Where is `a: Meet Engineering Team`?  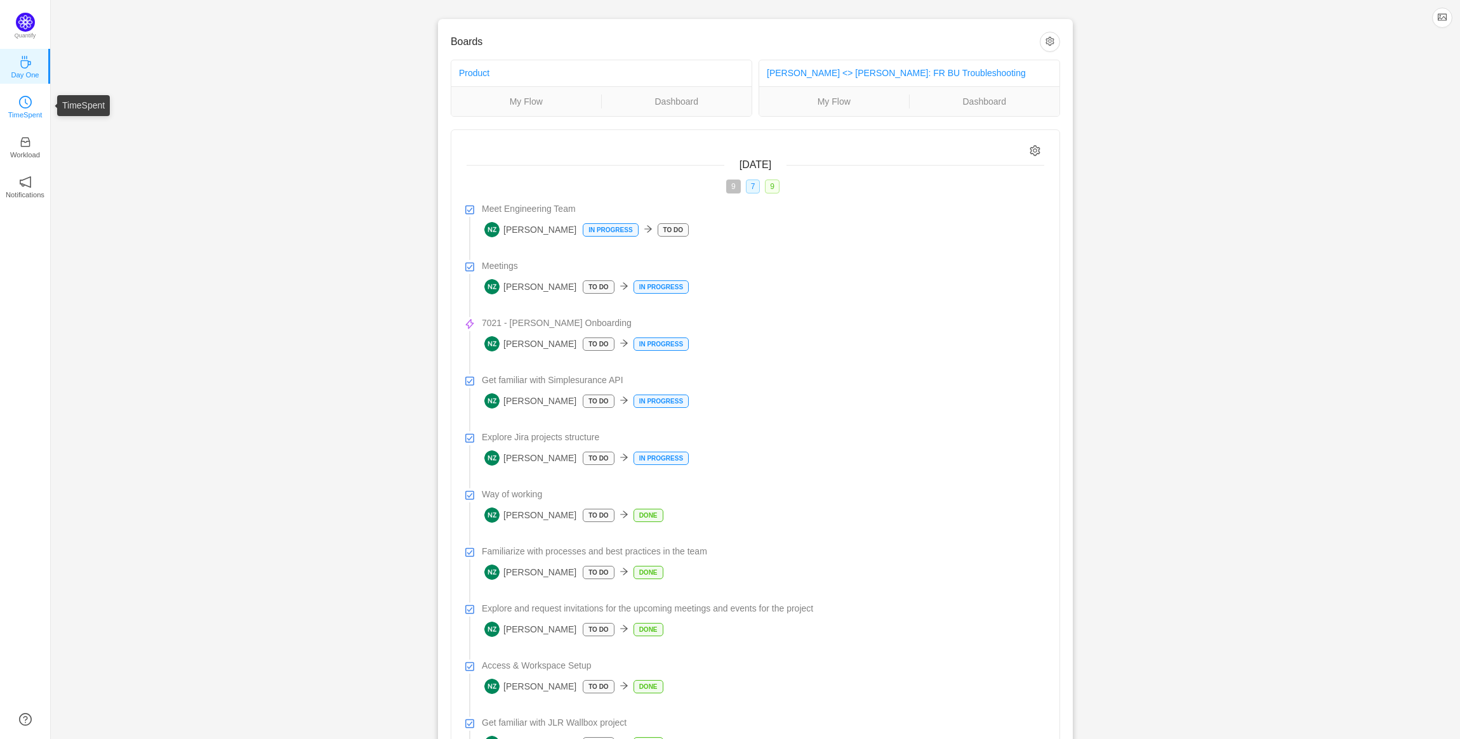 a: Meet Engineering Team is located at coordinates (763, 209).